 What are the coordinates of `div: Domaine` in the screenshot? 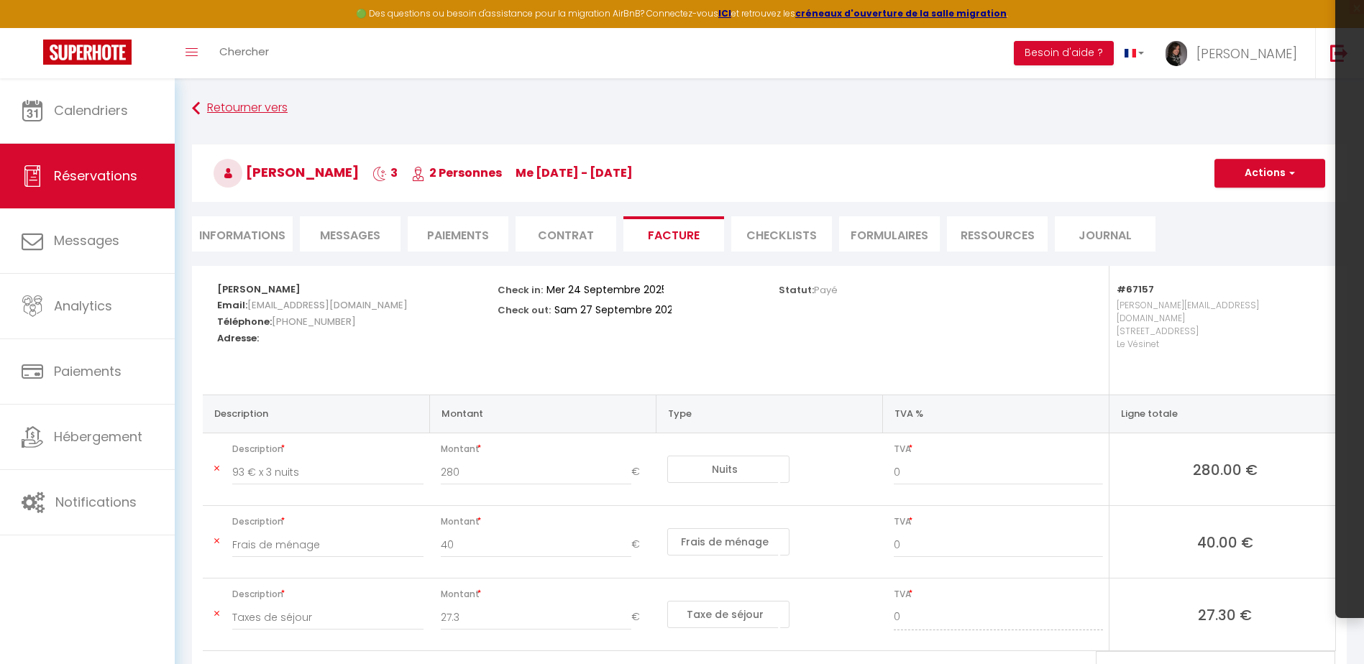 It's located at (92, 89).